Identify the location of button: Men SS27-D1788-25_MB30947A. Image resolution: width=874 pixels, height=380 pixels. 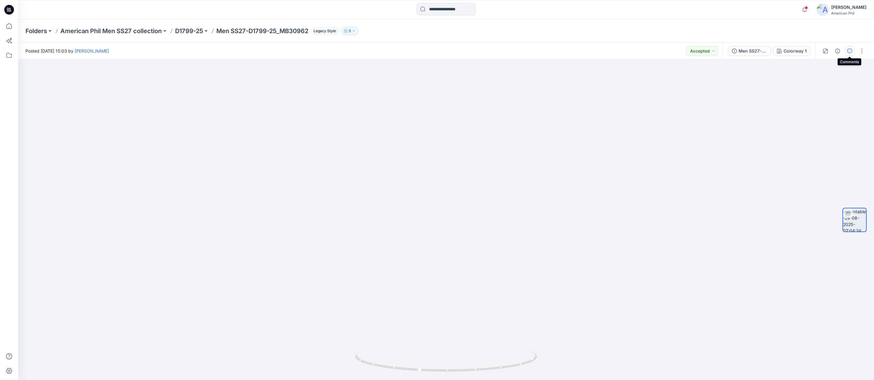
(749, 51).